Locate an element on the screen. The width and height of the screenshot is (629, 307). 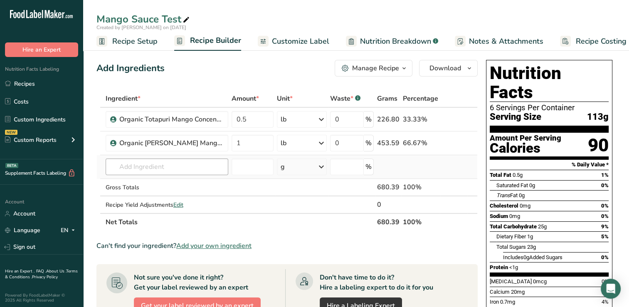
span: Total Fat is located at coordinates (501, 175).